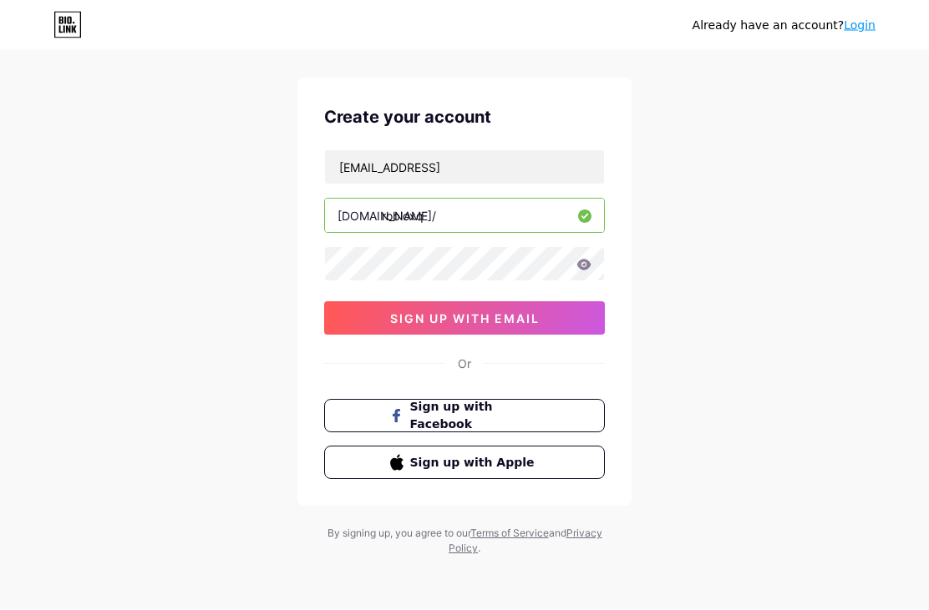 This screenshot has height=610, width=929. Describe the element at coordinates (464, 463) in the screenshot. I see `button: Sign up with Apple` at that location.